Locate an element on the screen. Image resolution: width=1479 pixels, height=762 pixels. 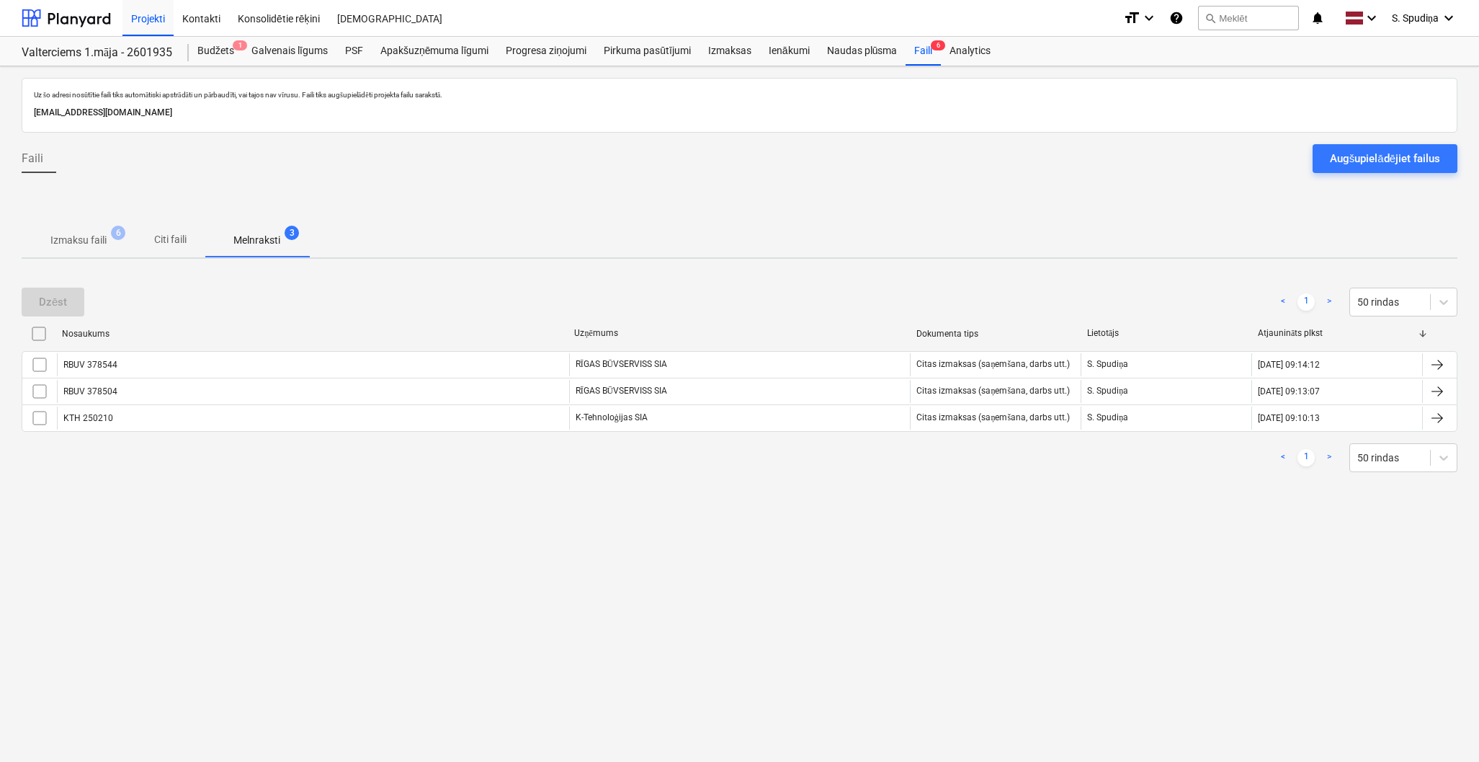
div: Pirkuma pasūtījumi is located at coordinates (647, 51).